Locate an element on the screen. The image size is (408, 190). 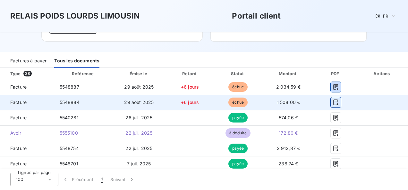
span: 5548701 is located at coordinates (69, 164).